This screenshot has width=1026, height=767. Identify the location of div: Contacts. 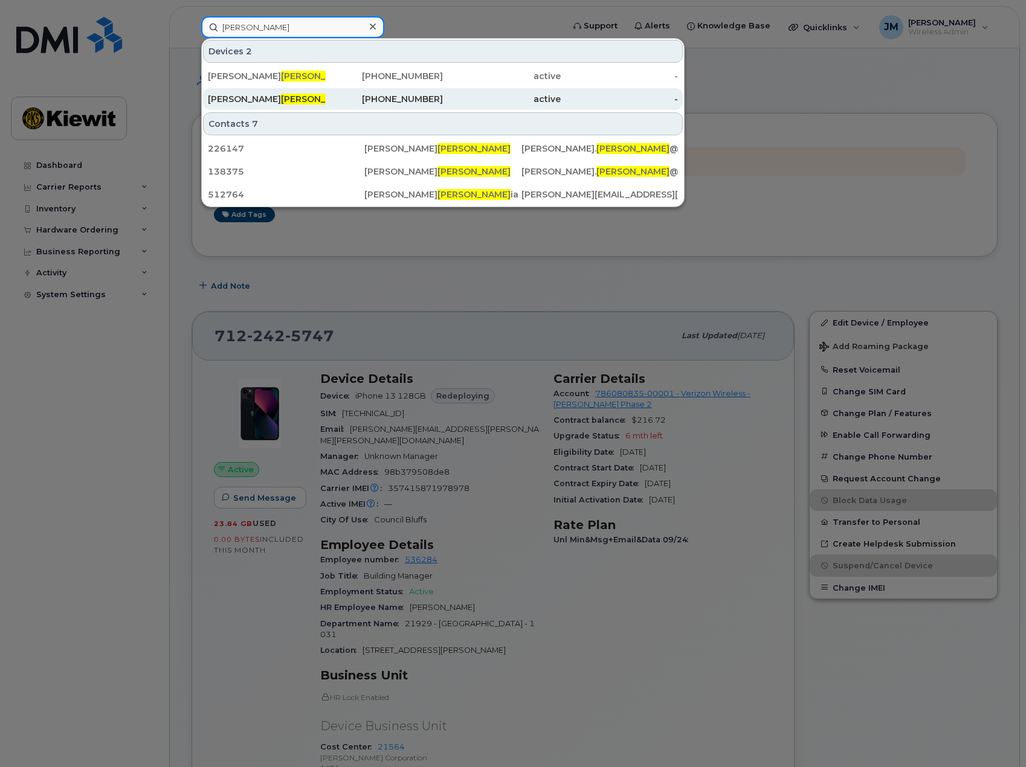
(443, 124).